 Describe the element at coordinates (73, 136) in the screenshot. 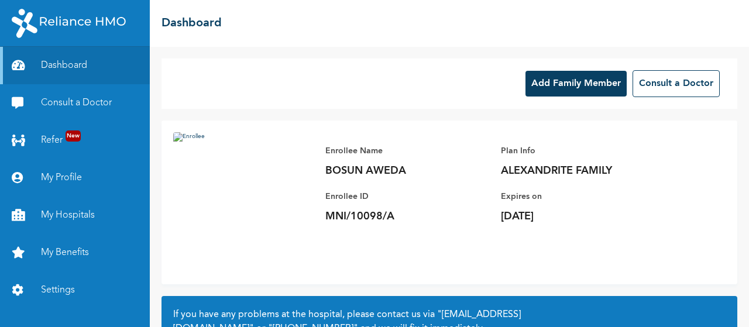

I see `span: New` at that location.